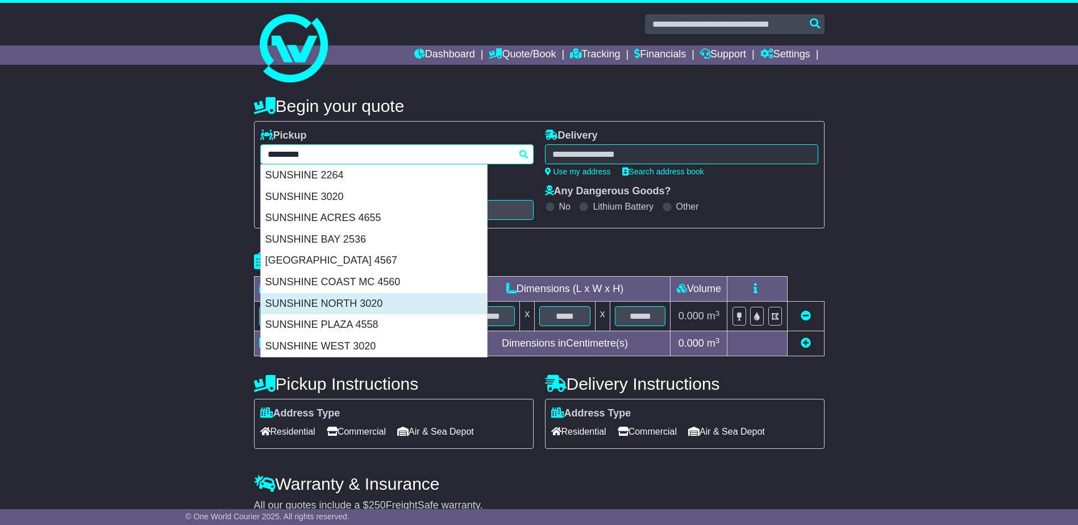 Image resolution: width=1078 pixels, height=525 pixels. What do you see at coordinates (608, 192) in the screenshot?
I see `label: Any Dangerous Goods?` at bounding box center [608, 192].